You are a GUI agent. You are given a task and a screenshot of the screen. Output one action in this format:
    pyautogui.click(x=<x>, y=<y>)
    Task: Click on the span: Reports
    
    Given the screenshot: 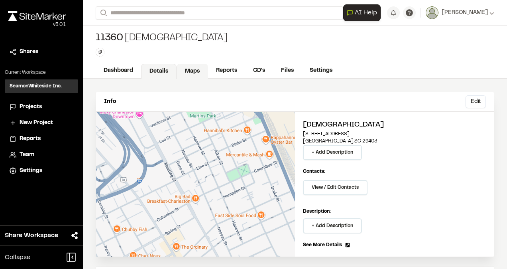 What is the action you would take?
    pyautogui.click(x=30, y=139)
    